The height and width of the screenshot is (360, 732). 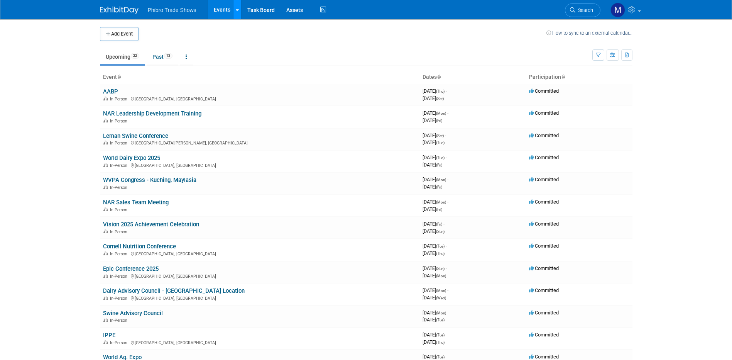 What do you see at coordinates (136, 202) in the screenshot?
I see `a: NAR Sales Team Meeting` at bounding box center [136, 202].